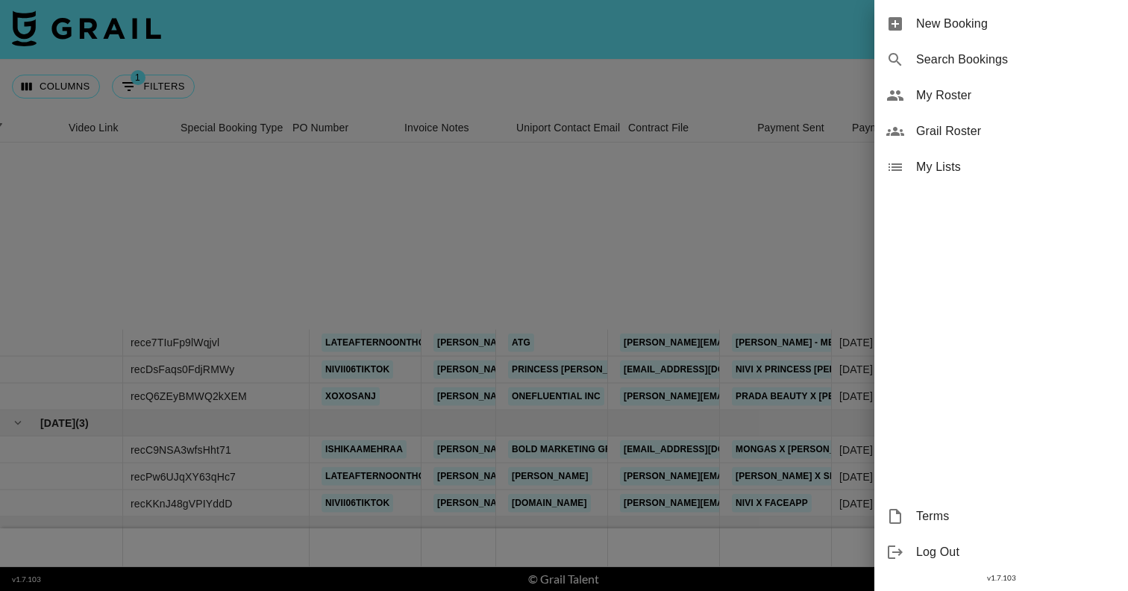 The image size is (1128, 591). I want to click on div: Search Bookings, so click(1002, 60).